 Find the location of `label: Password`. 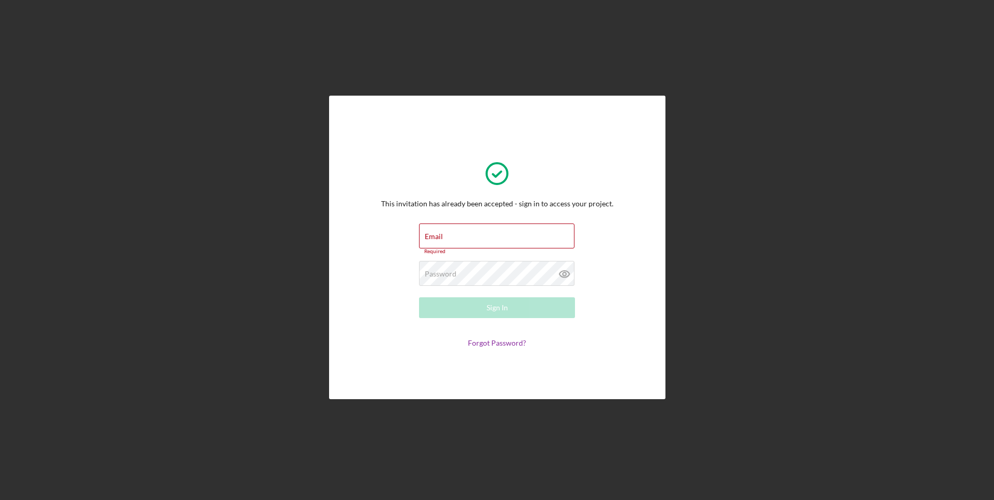

label: Password is located at coordinates (440, 274).